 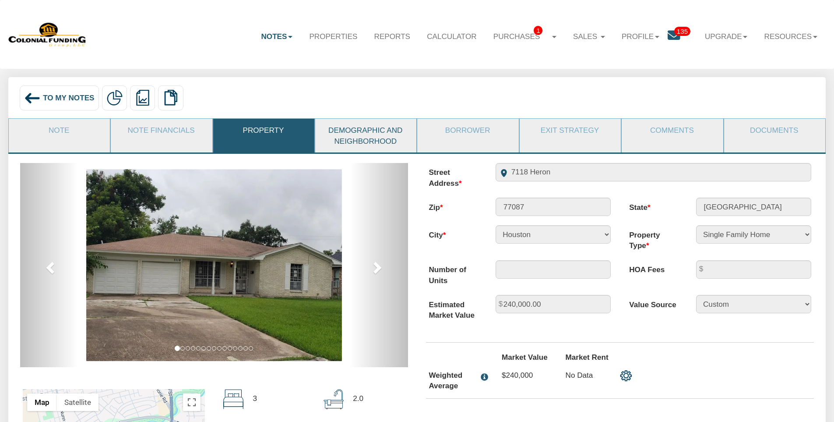 I want to click on a: Profile, so click(x=641, y=36).